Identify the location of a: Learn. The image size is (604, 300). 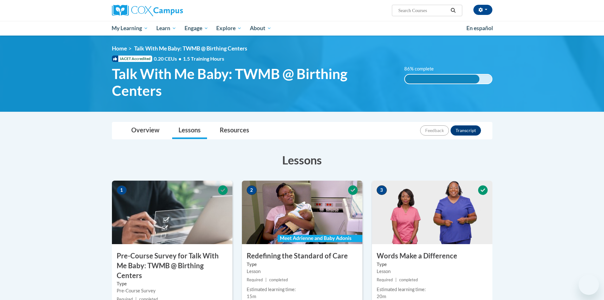
(166, 28).